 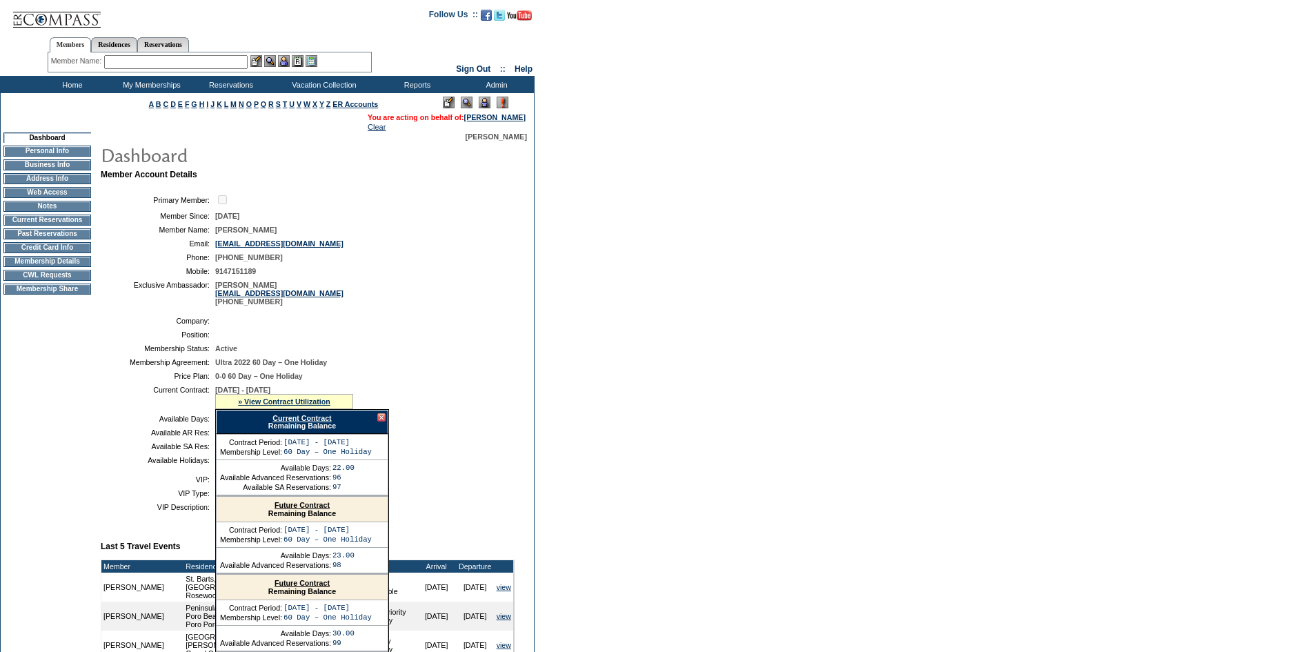 What do you see at coordinates (271, 104) in the screenshot?
I see `a: R` at bounding box center [271, 104].